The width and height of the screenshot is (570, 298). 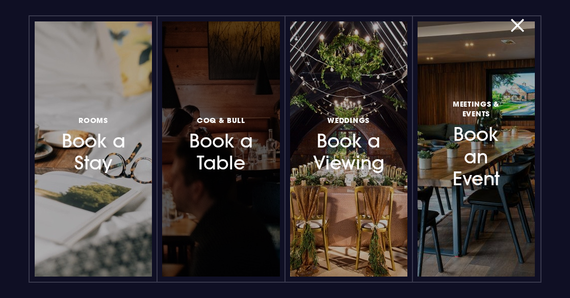 I want to click on span: Coq & Bull, so click(x=221, y=120).